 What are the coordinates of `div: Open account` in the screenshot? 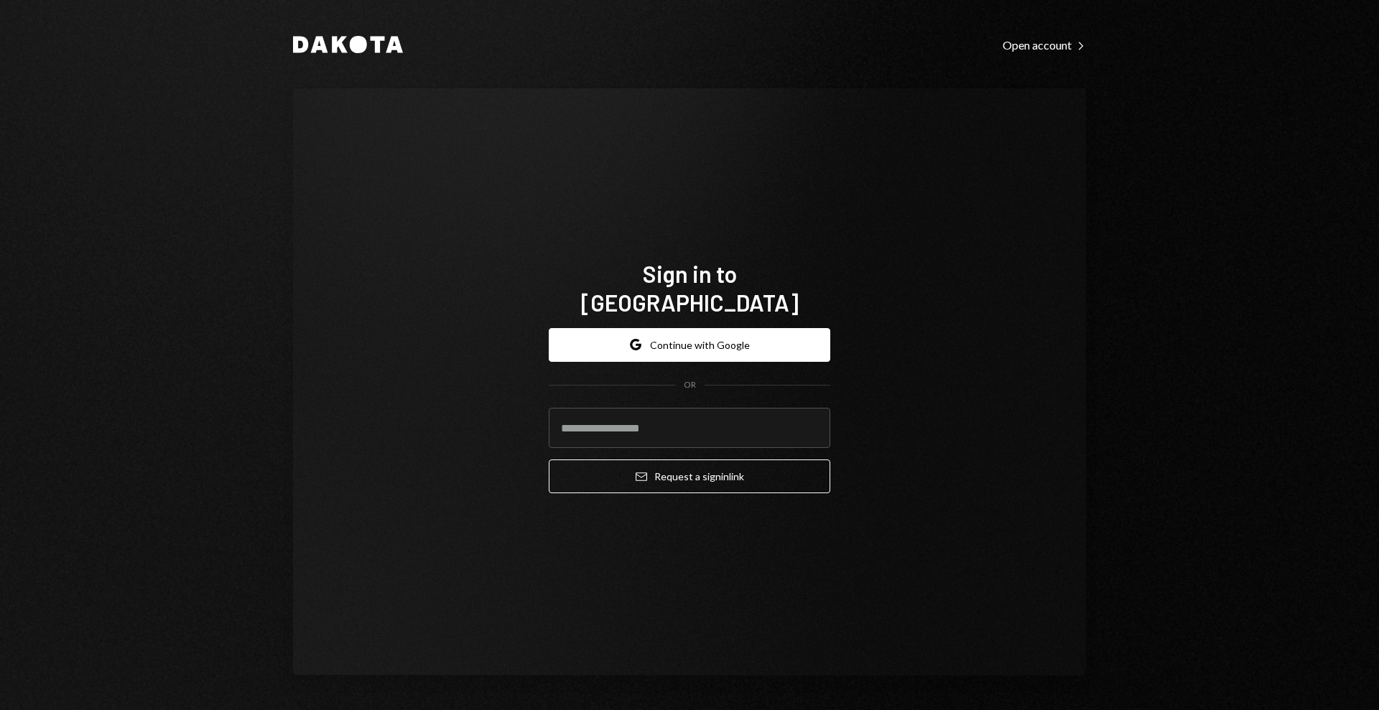 It's located at (1044, 45).